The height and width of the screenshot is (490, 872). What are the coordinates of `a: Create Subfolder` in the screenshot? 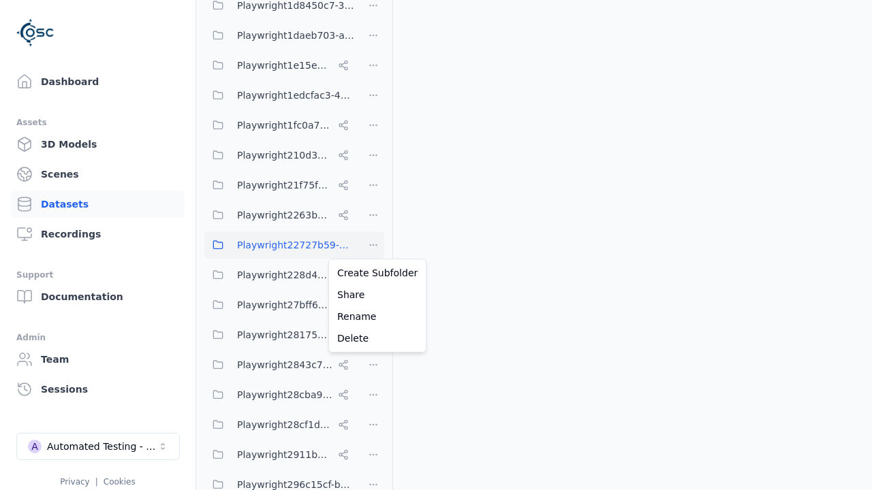 It's located at (377, 273).